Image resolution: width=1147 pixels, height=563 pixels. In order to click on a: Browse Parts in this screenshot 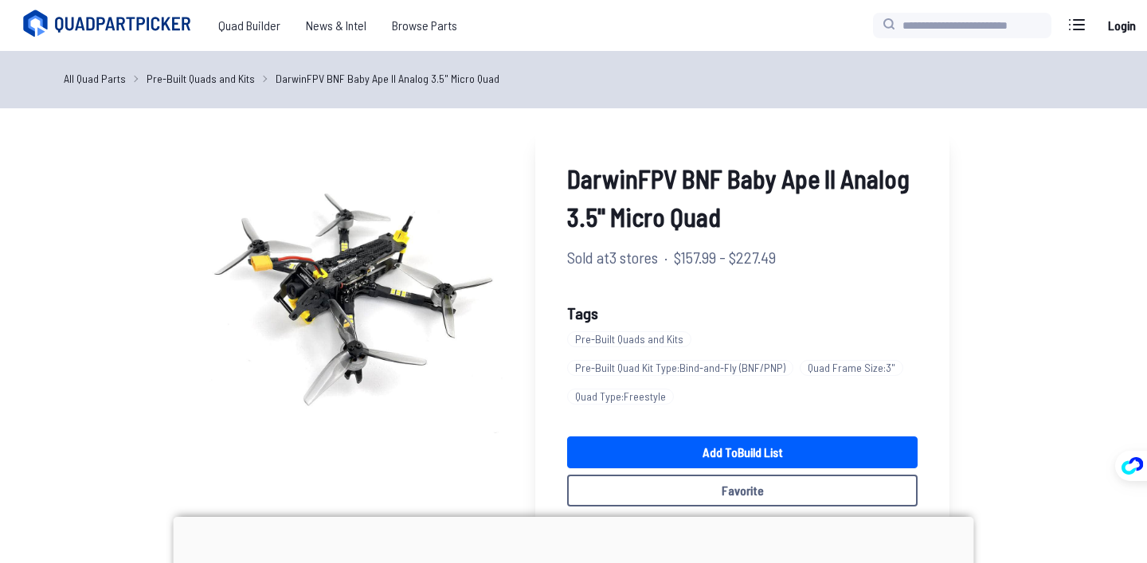, I will do `click(425, 25)`.